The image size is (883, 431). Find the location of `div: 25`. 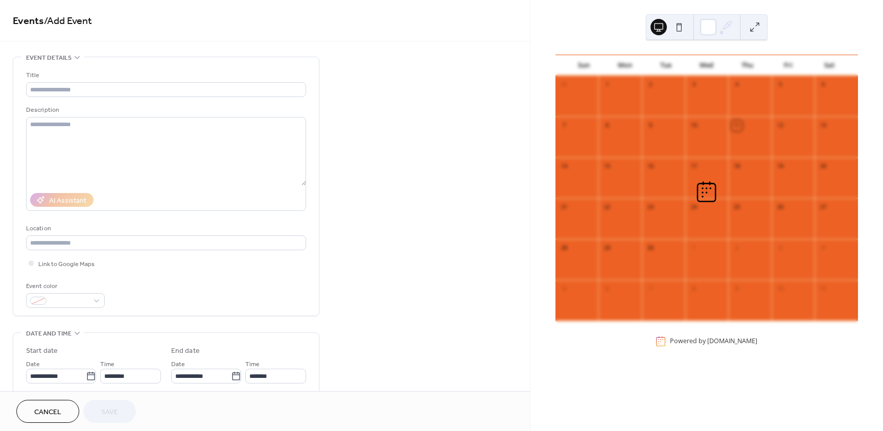

div: 25 is located at coordinates (736, 207).